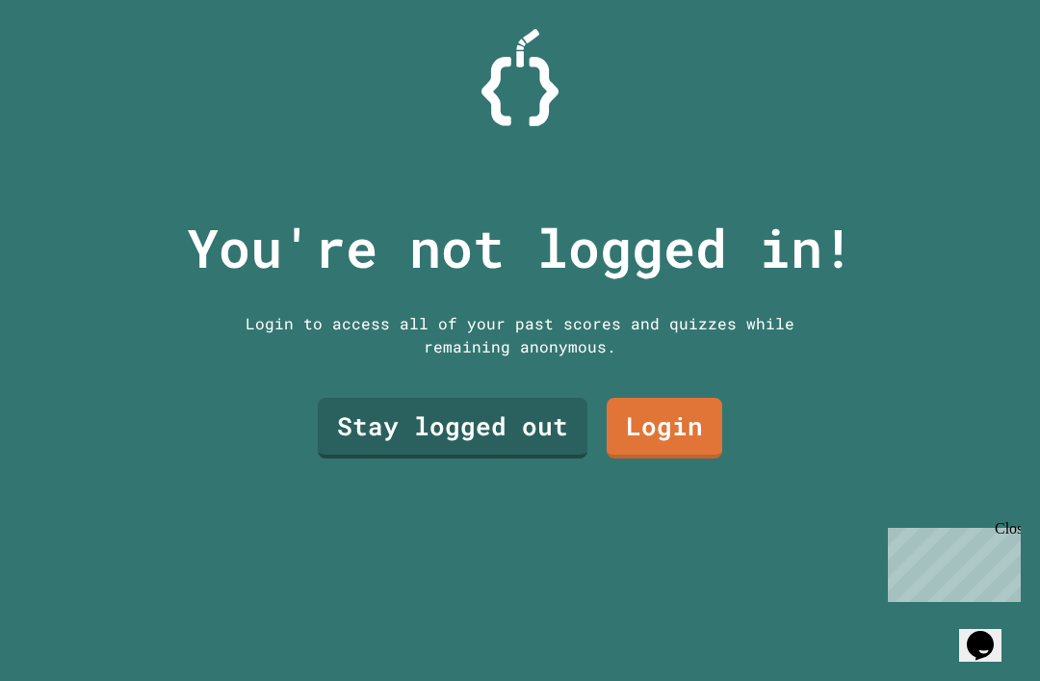 The height and width of the screenshot is (681, 1040). I want to click on img: Logo.svg, so click(520, 77).